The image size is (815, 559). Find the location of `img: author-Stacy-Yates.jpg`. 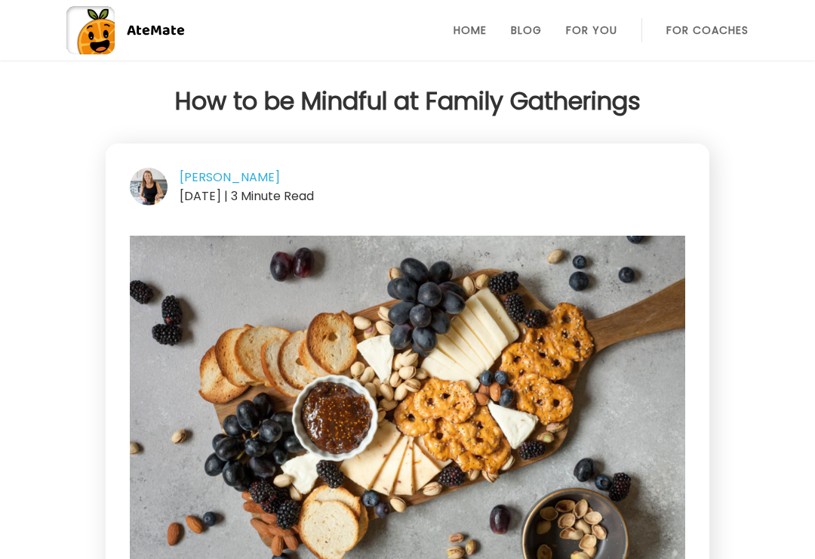

img: author-Stacy-Yates.jpg is located at coordinates (149, 186).